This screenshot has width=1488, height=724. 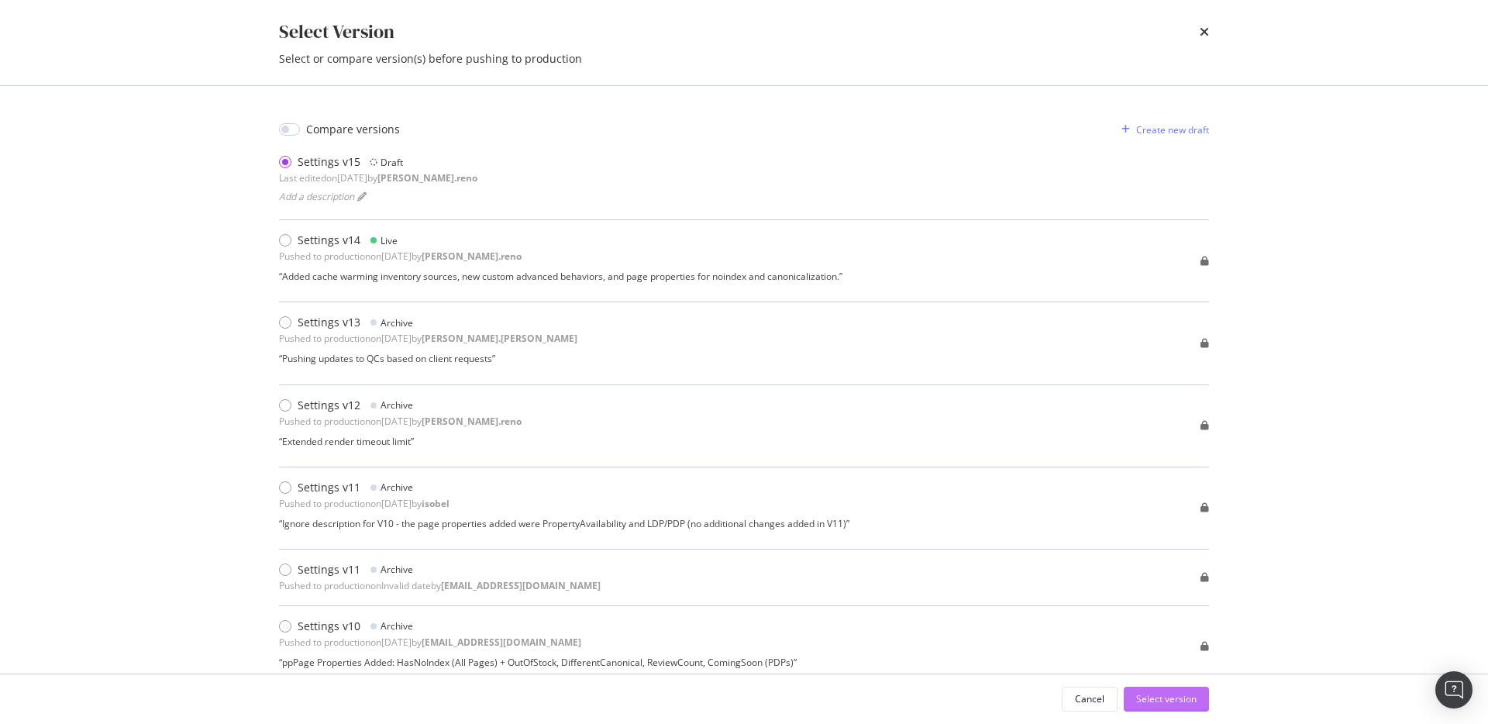 I want to click on div: “ Added cache warming inventory sources, new custom advanced behaviors, and page properties for n..., so click(x=560, y=276).